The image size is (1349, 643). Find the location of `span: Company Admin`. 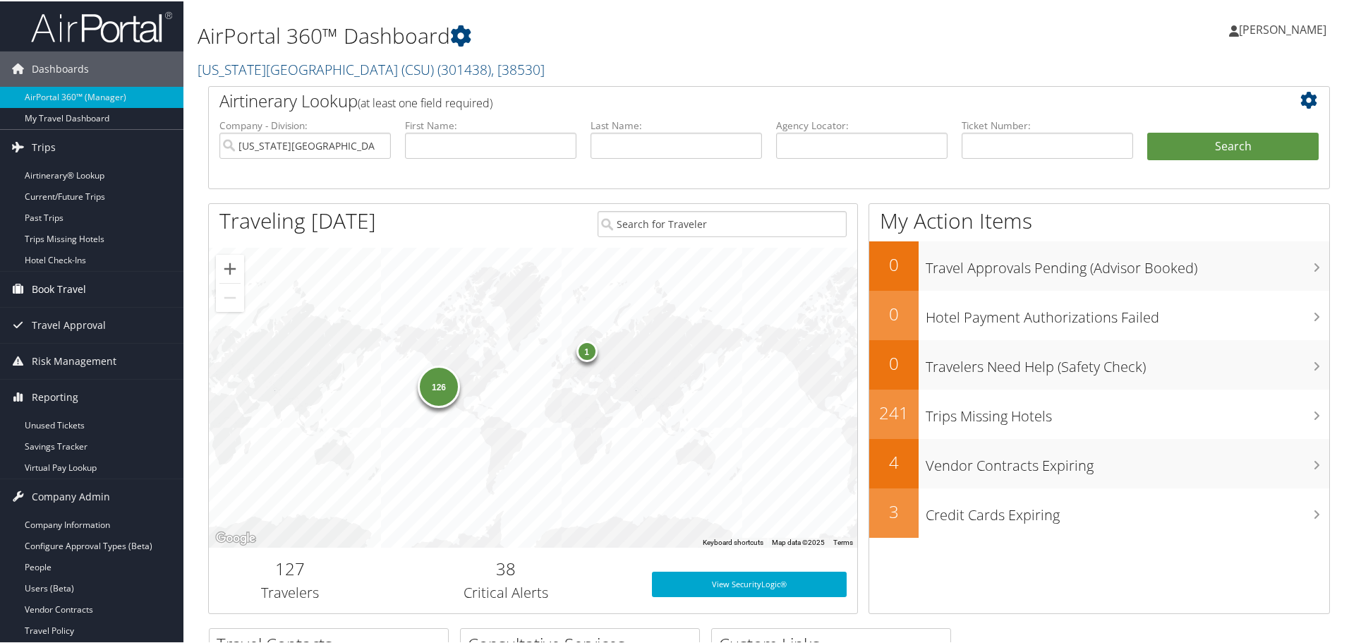

span: Company Admin is located at coordinates (71, 495).